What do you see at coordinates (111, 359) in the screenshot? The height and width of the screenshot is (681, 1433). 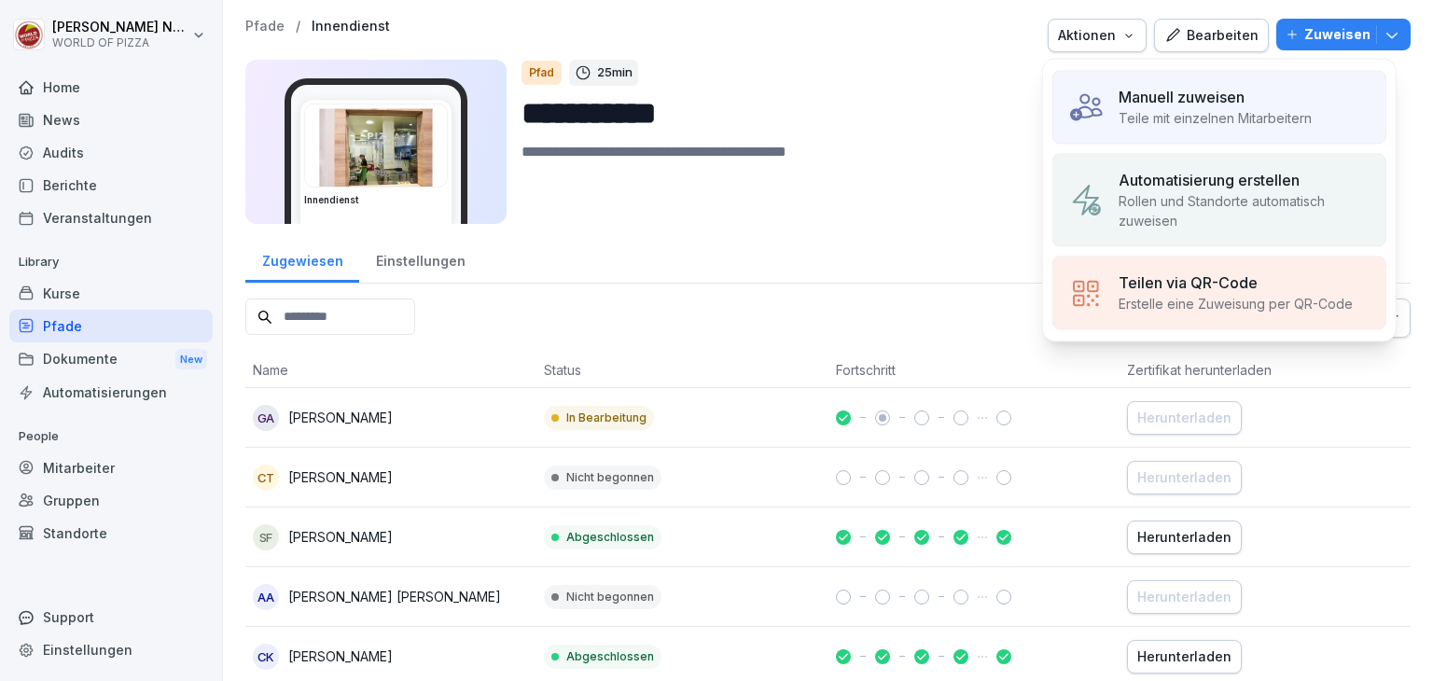 I see `div: Dokumente` at bounding box center [111, 359].